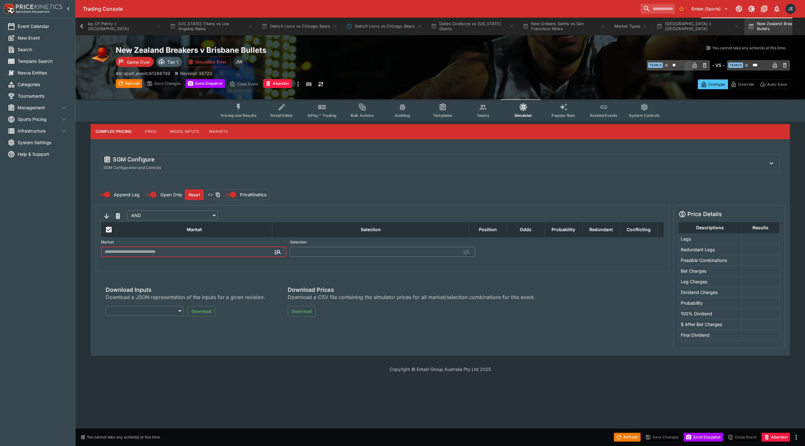 This screenshot has width=805, height=446. What do you see at coordinates (39, 119) in the screenshot?
I see `span: Sports Pricing` at bounding box center [39, 119].